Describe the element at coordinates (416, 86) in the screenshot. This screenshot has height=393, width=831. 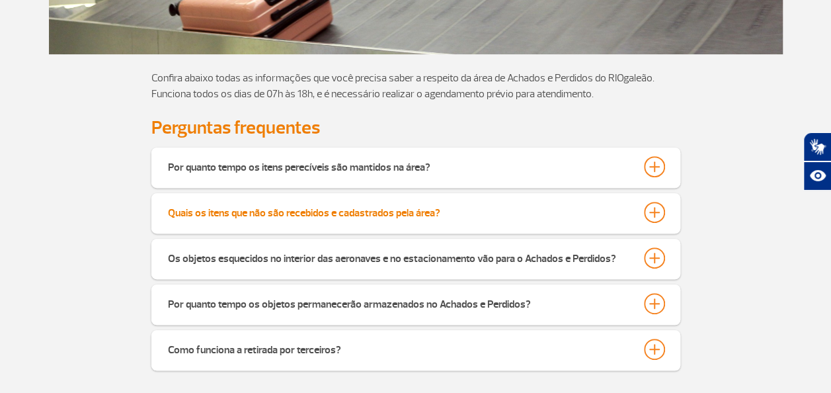
I see `p: Confira abaixo todas as informações que você precisa saber a respeito da área de Achados e Perdid...` at that location.